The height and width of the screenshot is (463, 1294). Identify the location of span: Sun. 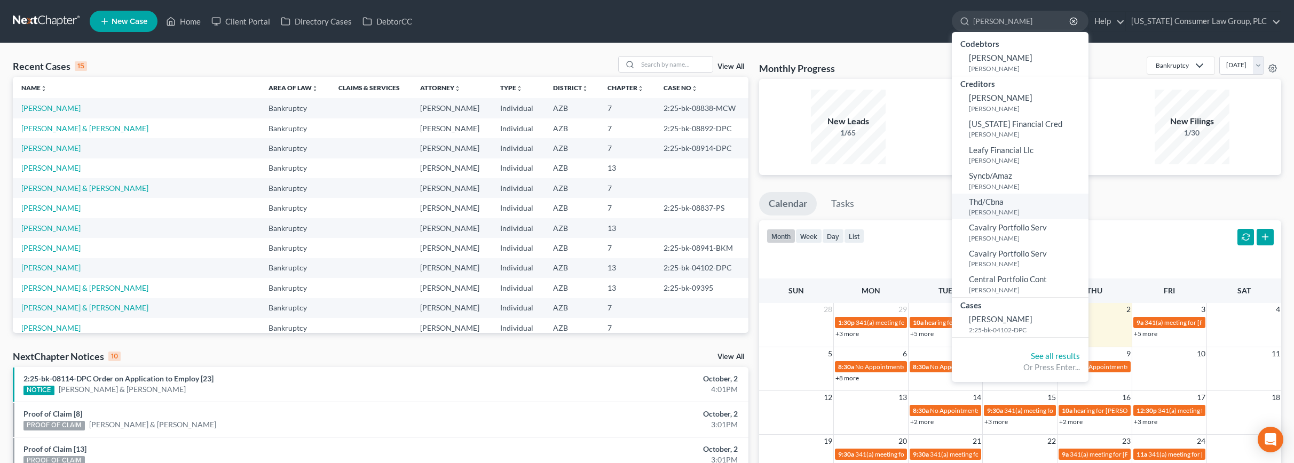
(796, 290).